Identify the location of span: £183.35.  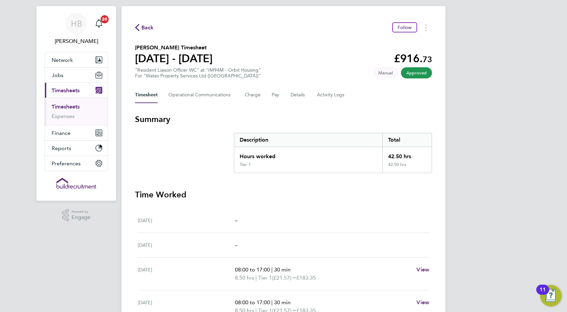
(306, 277).